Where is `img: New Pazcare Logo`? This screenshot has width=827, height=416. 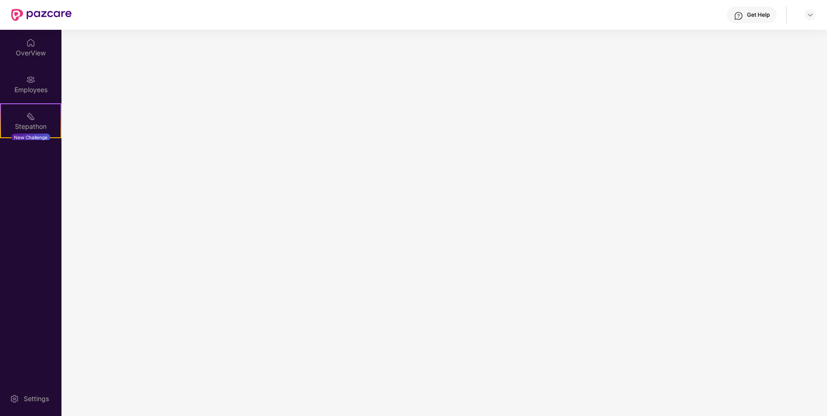
img: New Pazcare Logo is located at coordinates (41, 15).